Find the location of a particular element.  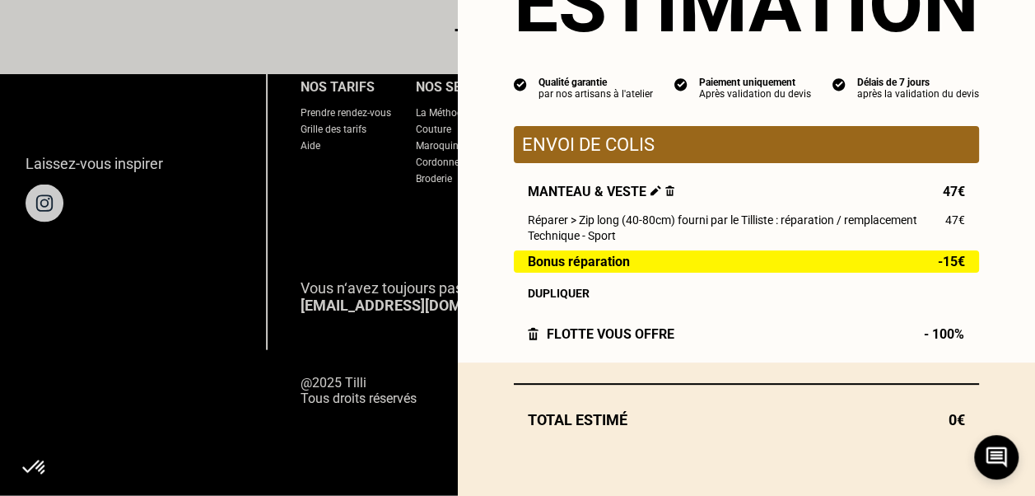

span: Technique - Sport is located at coordinates (572, 236).